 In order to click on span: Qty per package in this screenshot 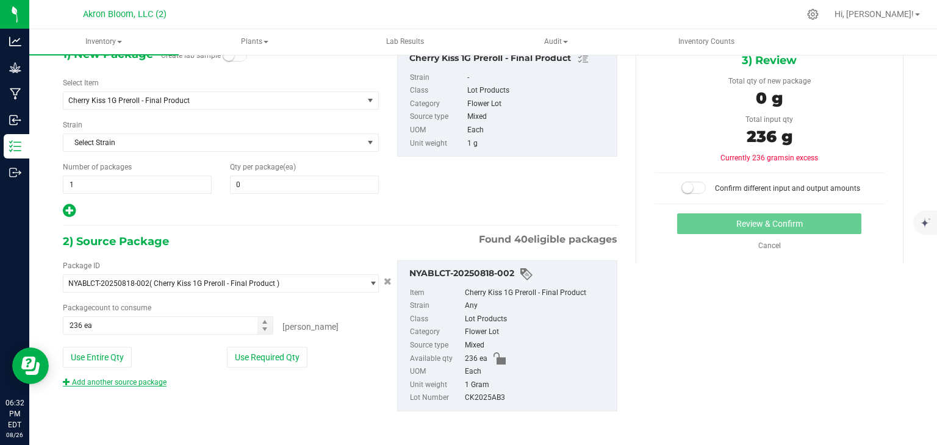, I will do `click(263, 167)`.